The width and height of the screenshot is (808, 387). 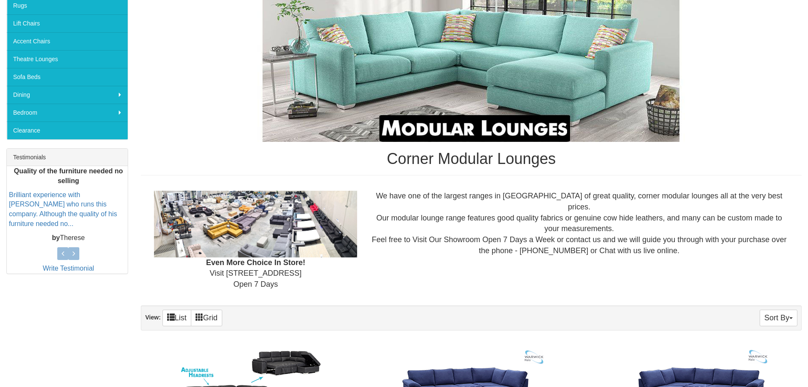 I want to click on a: Lift Chairs, so click(x=67, y=23).